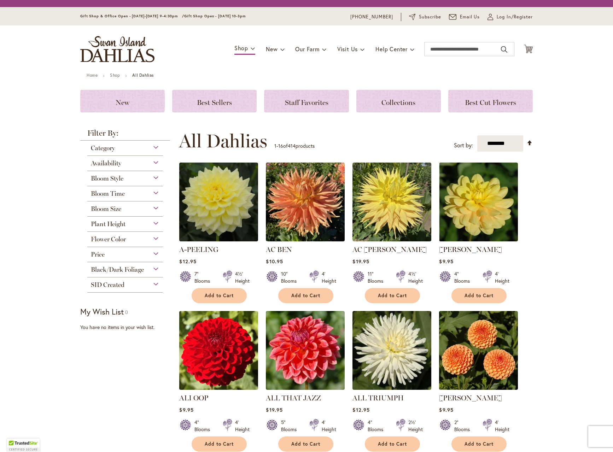 The image size is (613, 452). Describe the element at coordinates (305, 350) in the screenshot. I see `img: ALL THAT JAZZ` at that location.